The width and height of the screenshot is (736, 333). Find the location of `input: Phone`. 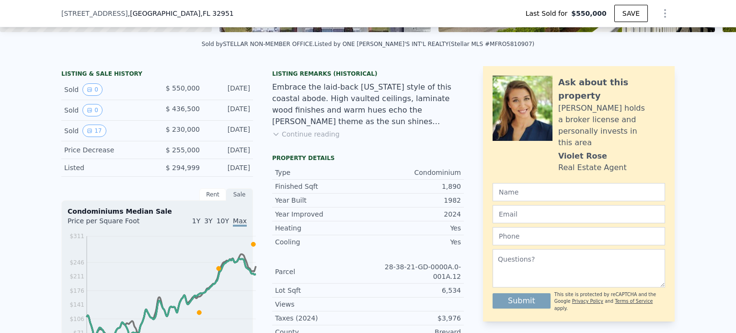

input: Phone is located at coordinates (579, 236).